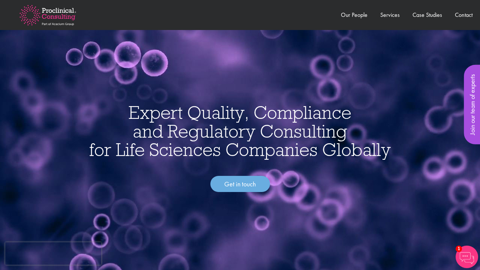 This screenshot has height=270, width=480. What do you see at coordinates (467, 257) in the screenshot?
I see `img: Chatbot` at bounding box center [467, 257].